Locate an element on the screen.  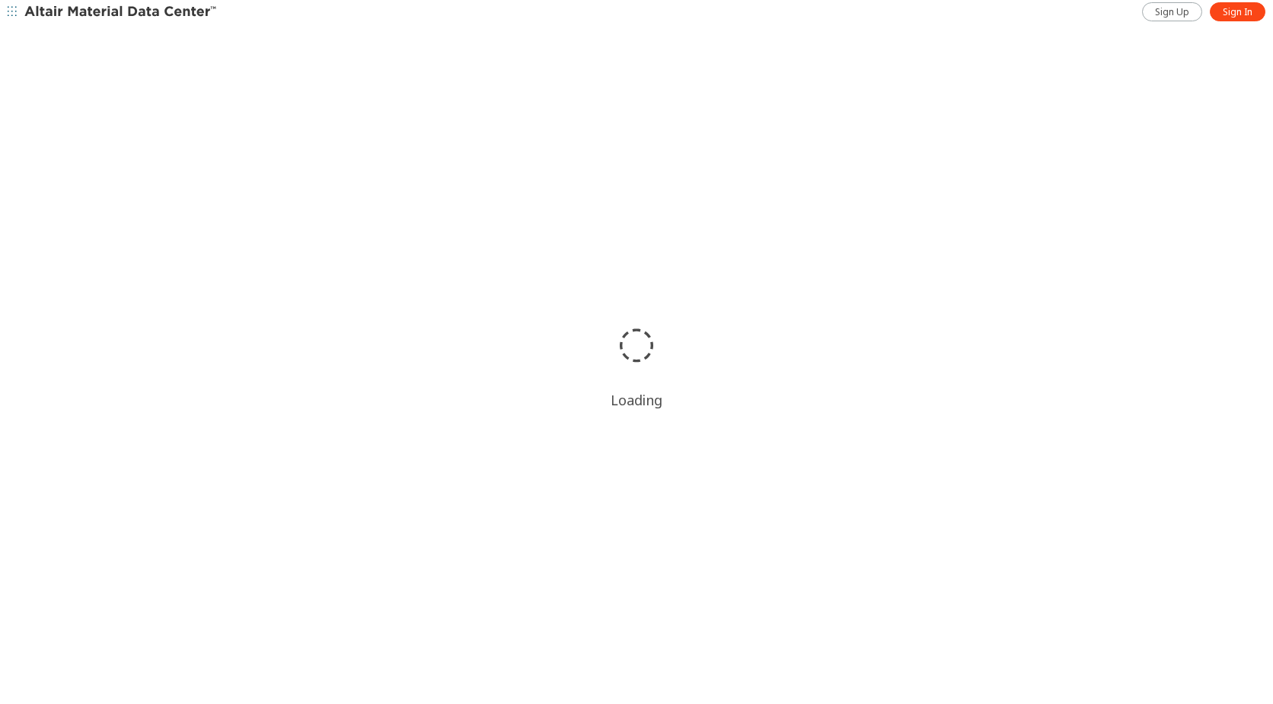
div: Loading is located at coordinates (637, 400).